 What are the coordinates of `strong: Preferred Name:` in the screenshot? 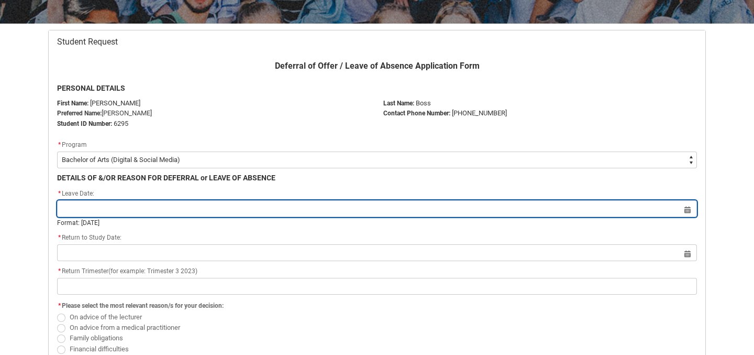 It's located at (79, 113).